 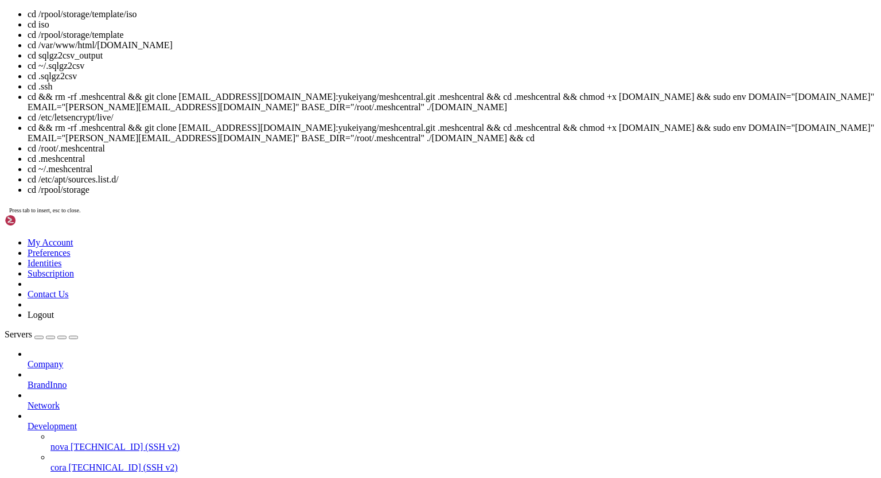 I want to click on x-row: rpool/vms_problem_restore_20251004_110626/vm-110-disk-0 88K 778G 96K -, so click(x=368, y=58).